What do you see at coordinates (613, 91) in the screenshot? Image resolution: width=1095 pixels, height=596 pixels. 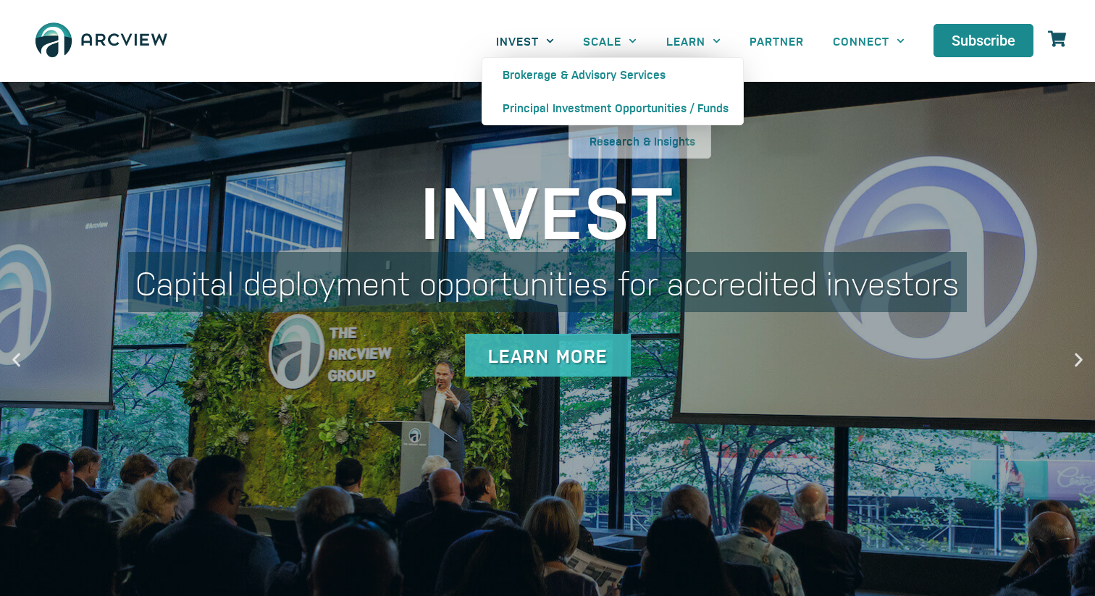 I see `ul: INVEST` at bounding box center [613, 91].